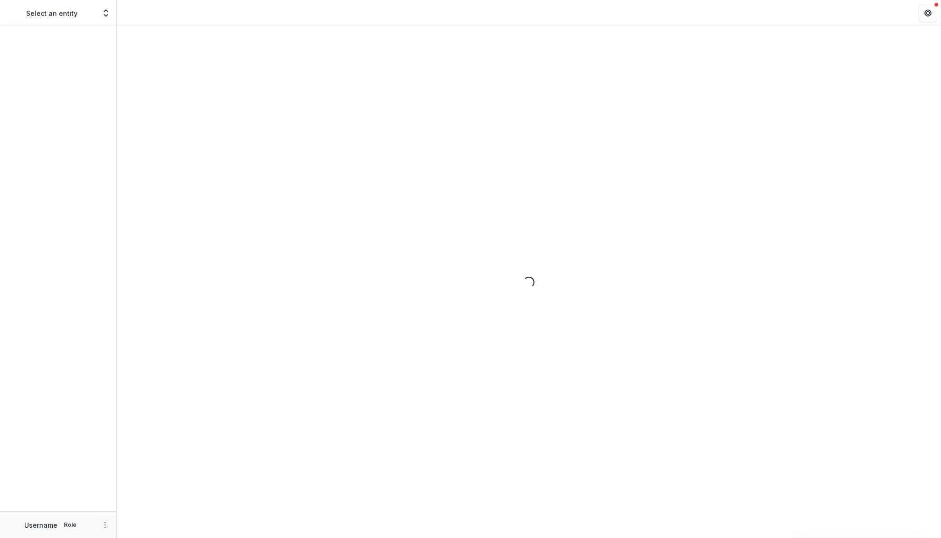 Image resolution: width=941 pixels, height=538 pixels. What do you see at coordinates (70, 525) in the screenshot?
I see `p: Role` at bounding box center [70, 525].